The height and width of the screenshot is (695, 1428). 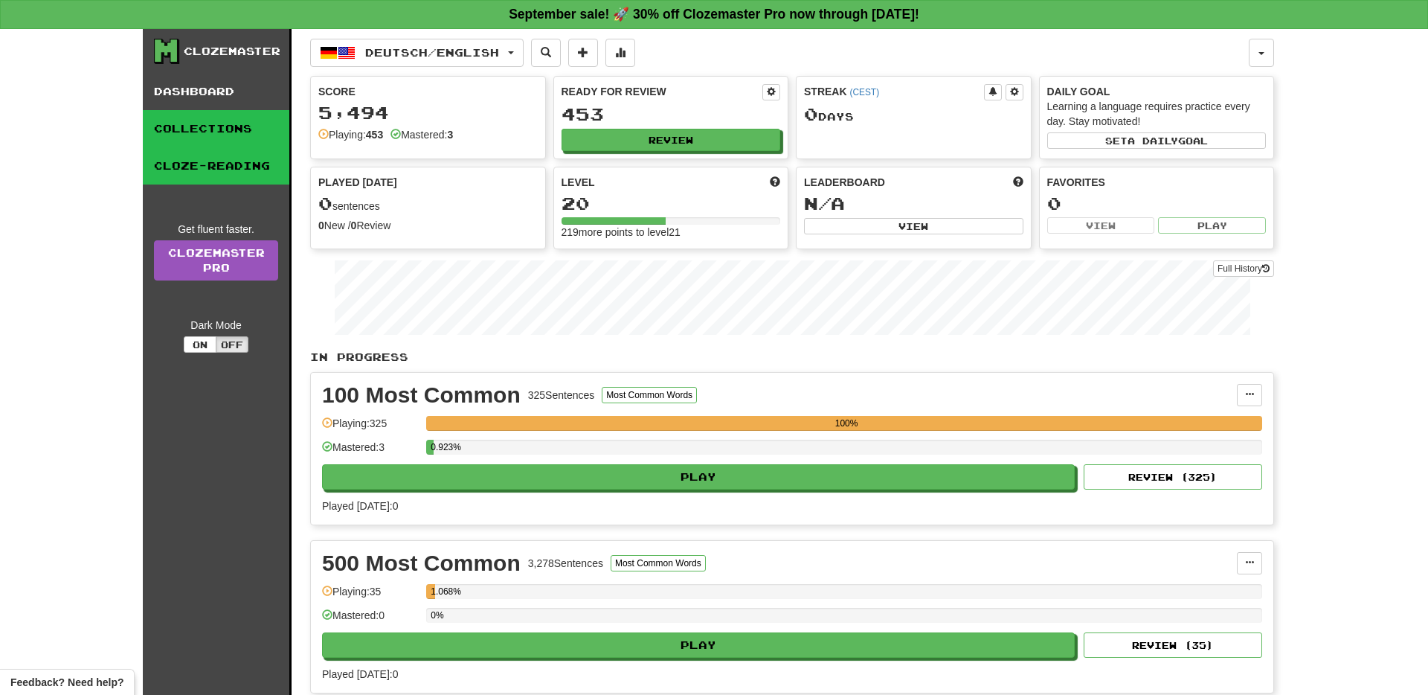 What do you see at coordinates (578, 182) in the screenshot?
I see `span: Level` at bounding box center [578, 182].